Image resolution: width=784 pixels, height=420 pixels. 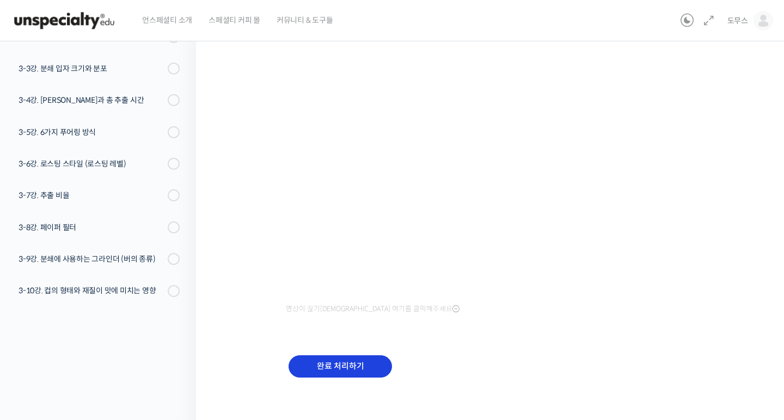 What do you see at coordinates (91, 132) in the screenshot?
I see `div: 3-5강. 6가지 푸어링 방식` at bounding box center [91, 132].